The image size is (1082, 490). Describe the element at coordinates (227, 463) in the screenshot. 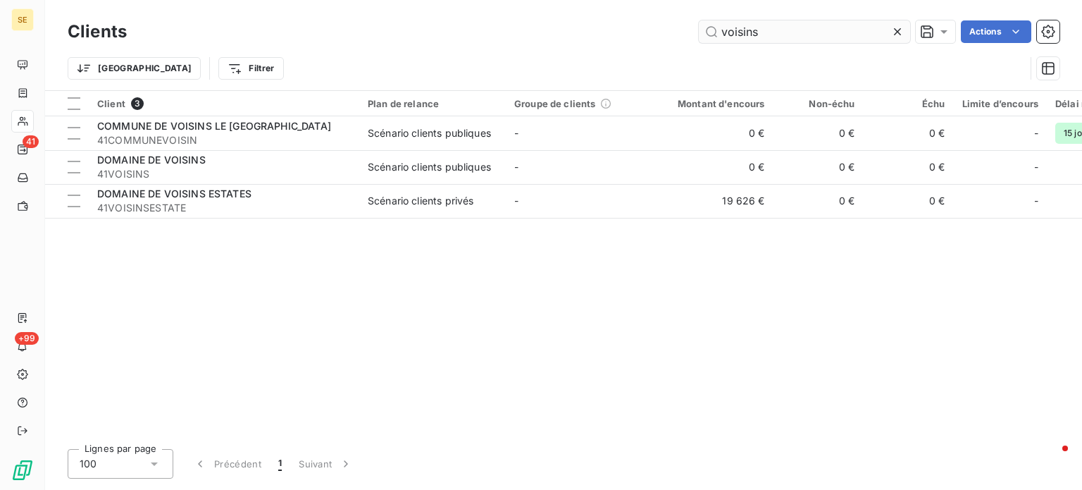

I see `button: Précédent` at that location.